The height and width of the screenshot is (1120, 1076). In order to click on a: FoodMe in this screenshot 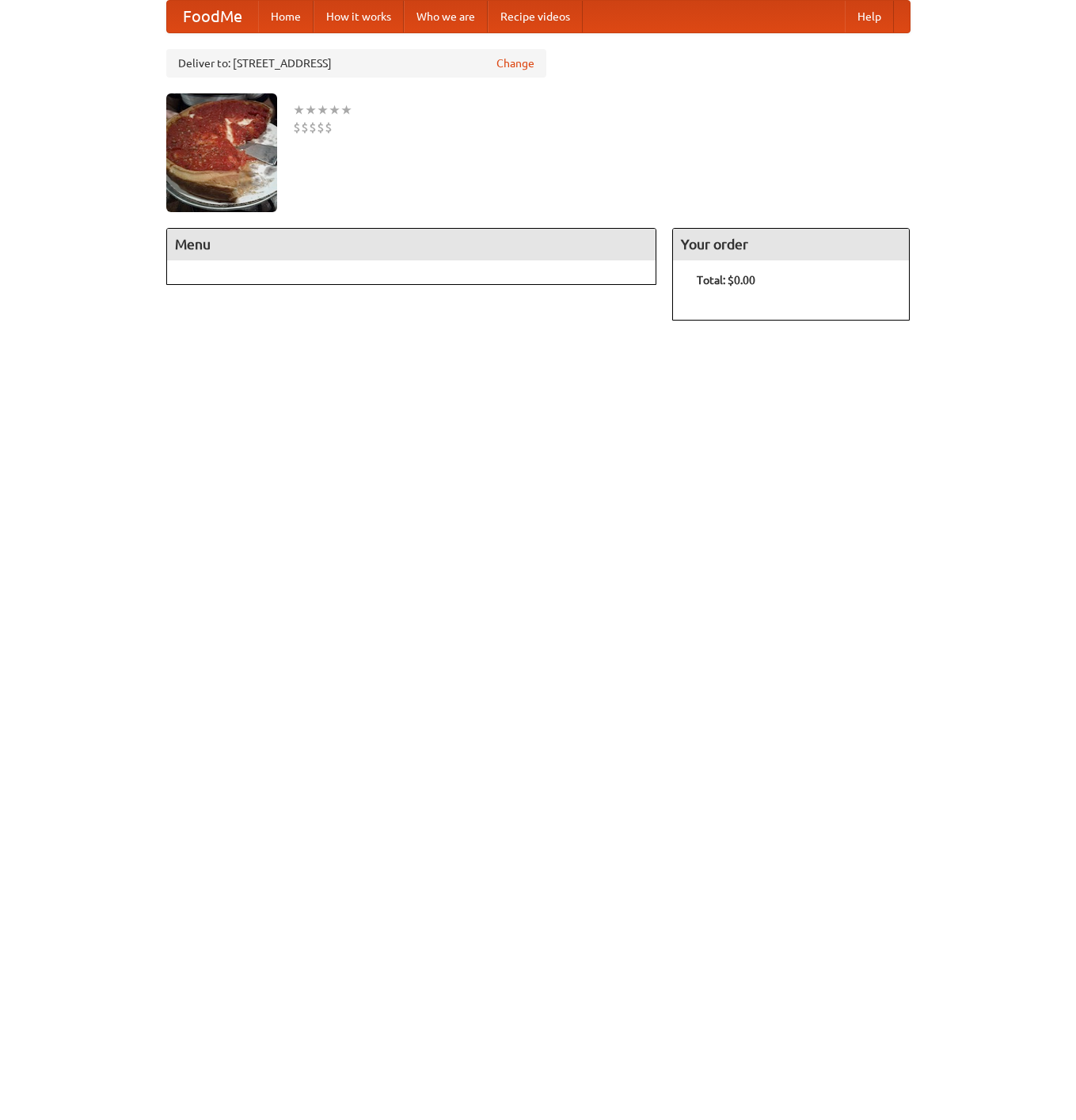, I will do `click(212, 17)`.